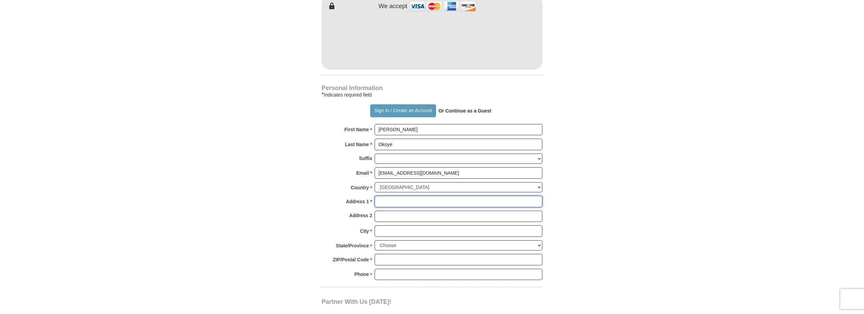  What do you see at coordinates (362, 274) in the screenshot?
I see `strong: Phone` at bounding box center [362, 274].